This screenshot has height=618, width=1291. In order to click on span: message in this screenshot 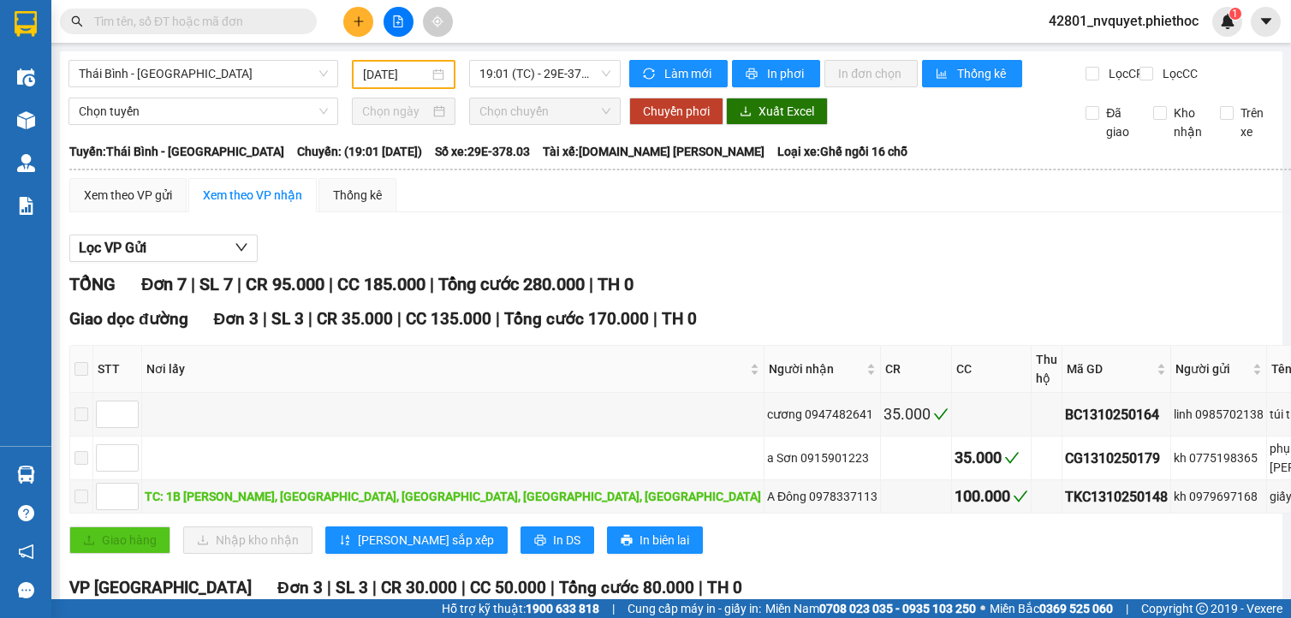, I will do `click(26, 590)`.